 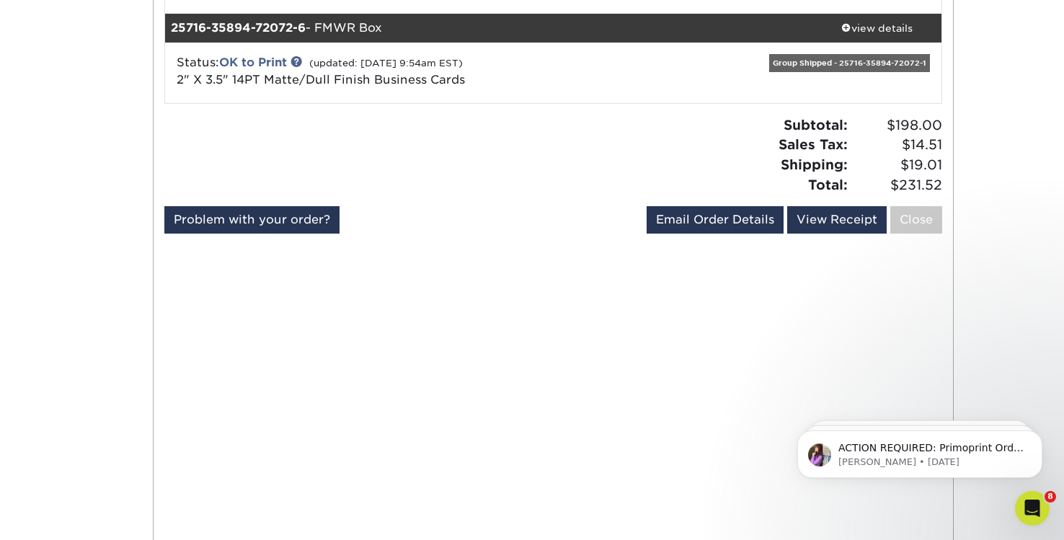 What do you see at coordinates (897, 145) in the screenshot?
I see `span: $14.51` at bounding box center [897, 145].